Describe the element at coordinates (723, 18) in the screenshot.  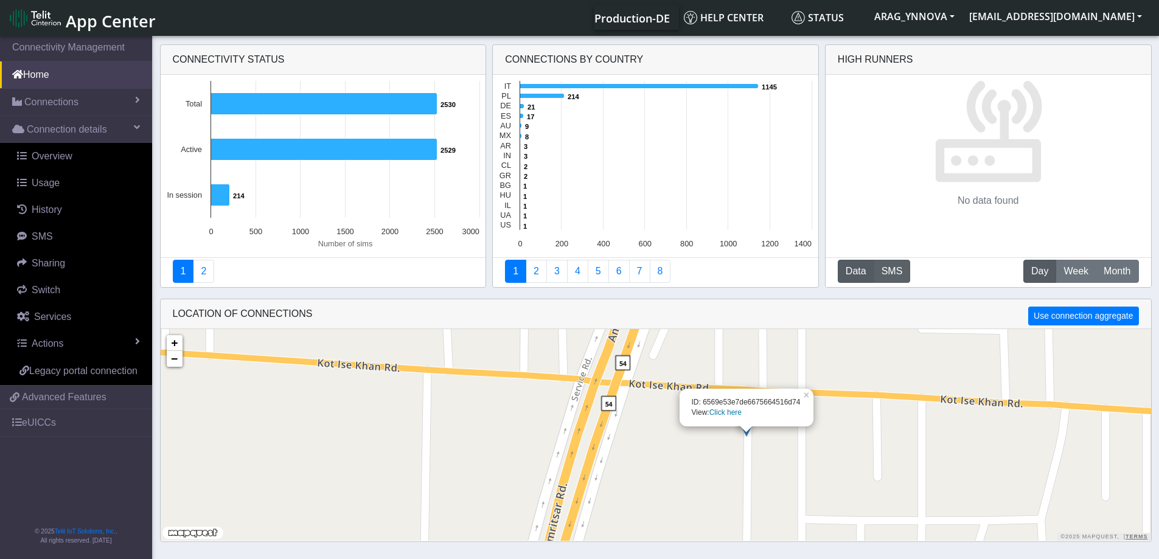
I see `span: Help center` at that location.